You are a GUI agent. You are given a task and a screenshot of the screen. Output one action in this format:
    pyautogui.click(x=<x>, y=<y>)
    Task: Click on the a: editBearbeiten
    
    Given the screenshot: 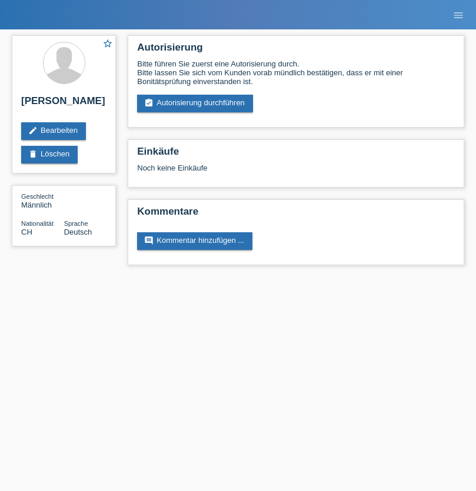 What is the action you would take?
    pyautogui.click(x=54, y=131)
    